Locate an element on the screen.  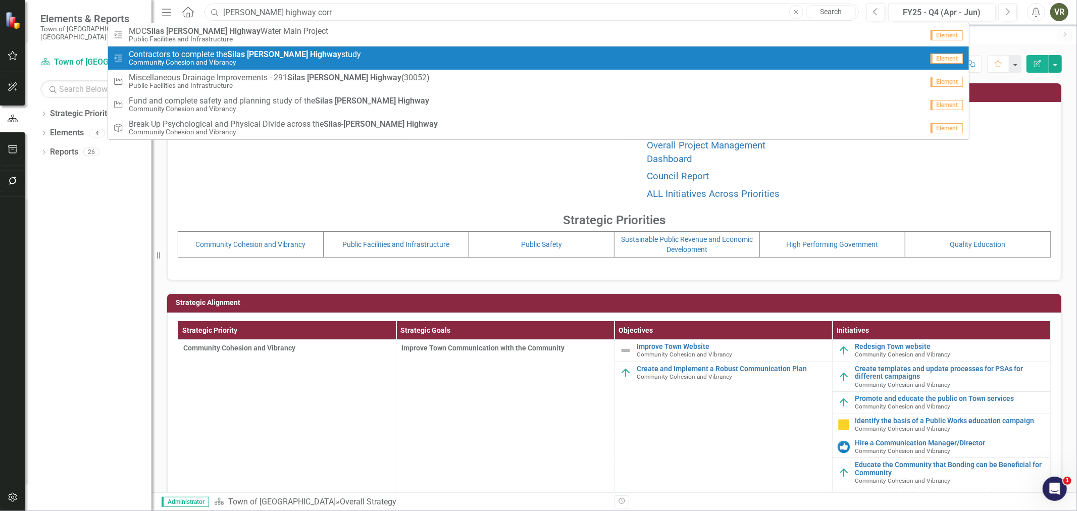
a: Create and Implement a Robust Communication Plan is located at coordinates (732, 369).